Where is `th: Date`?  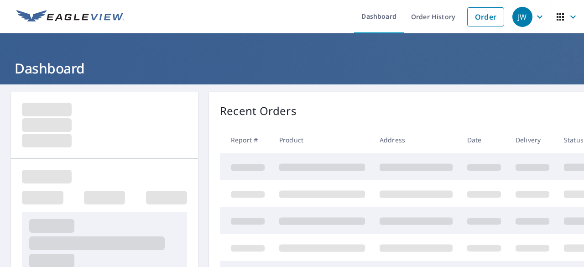 th: Date is located at coordinates (484, 140).